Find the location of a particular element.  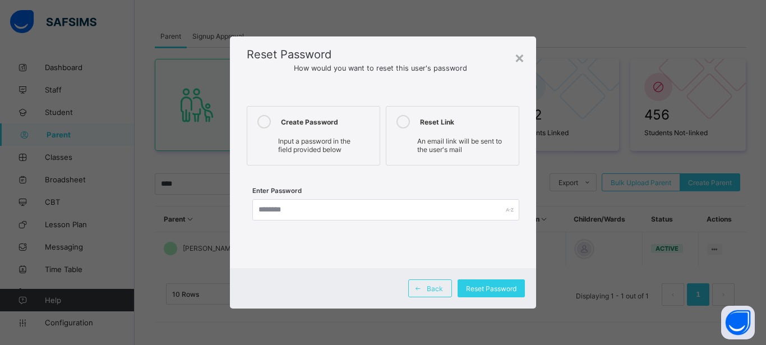

button: Open asap is located at coordinates (738, 323).